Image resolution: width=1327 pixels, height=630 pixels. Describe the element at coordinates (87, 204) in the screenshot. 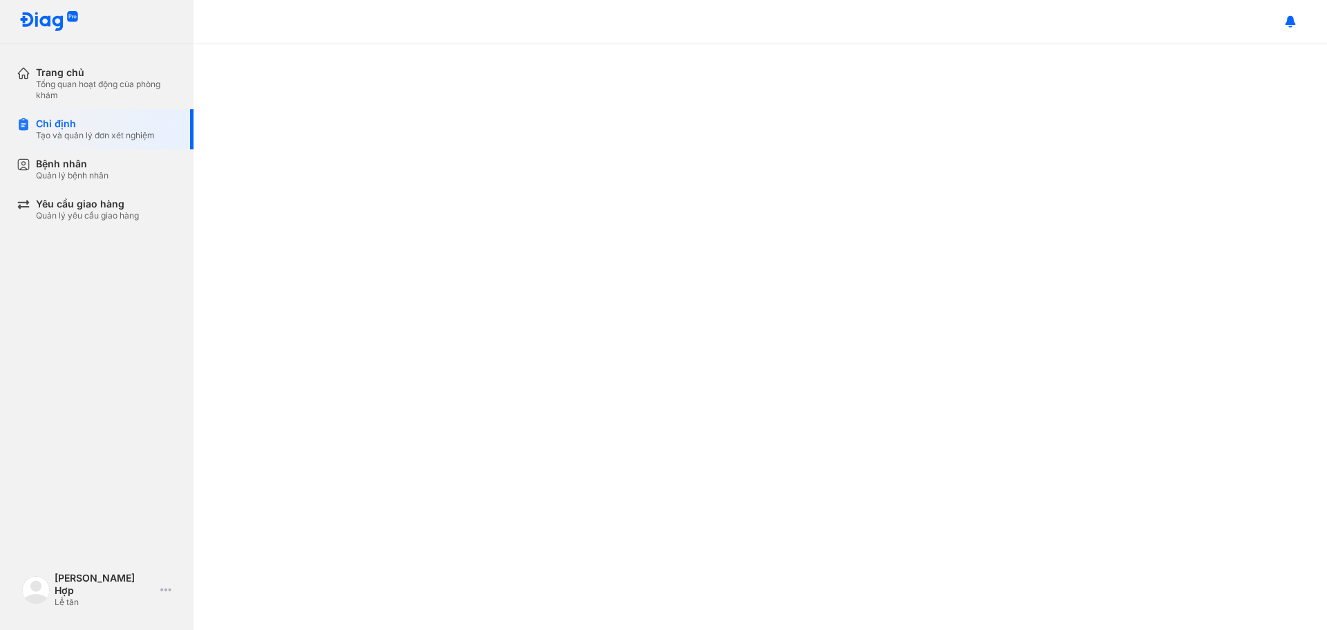

I see `div: Yêu cầu giao hàng` at that location.